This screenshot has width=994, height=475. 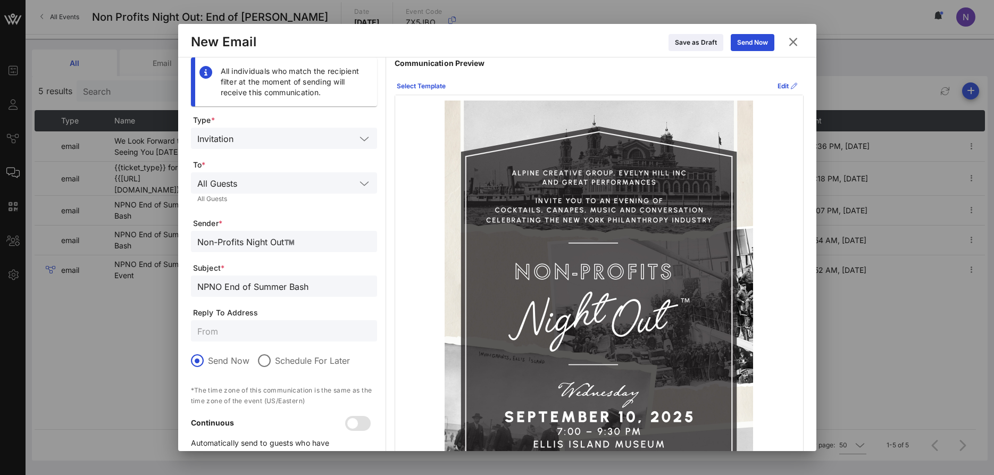 I want to click on div: Save as Draft, so click(x=696, y=43).